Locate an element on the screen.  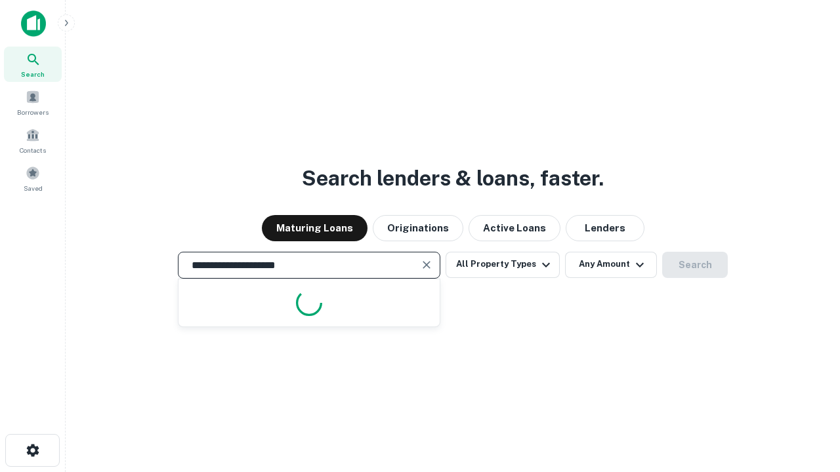
img: capitalize-icon.png is located at coordinates (33, 24).